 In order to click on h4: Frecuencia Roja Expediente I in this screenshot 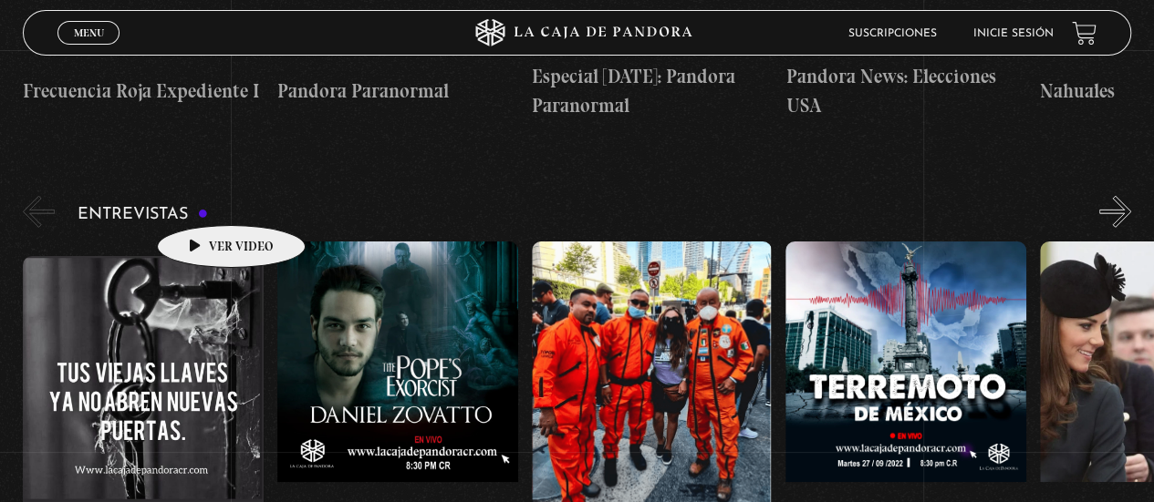, I will do `click(143, 91)`.